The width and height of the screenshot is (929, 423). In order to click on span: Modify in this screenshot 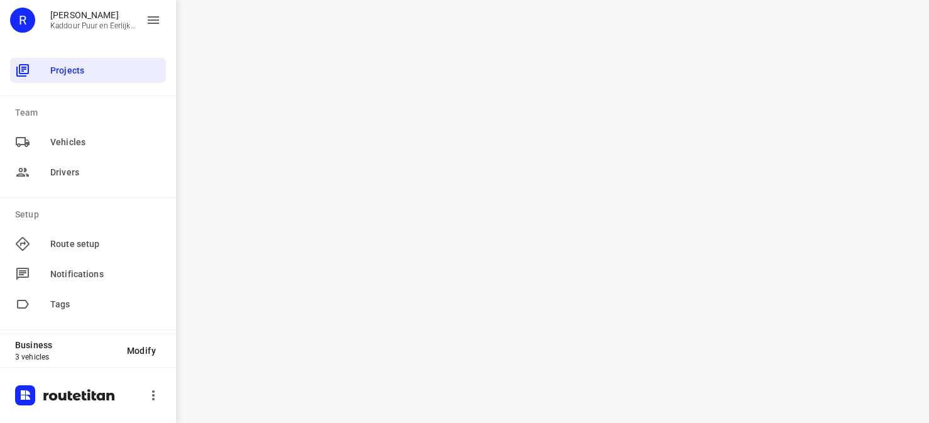, I will do `click(141, 351)`.